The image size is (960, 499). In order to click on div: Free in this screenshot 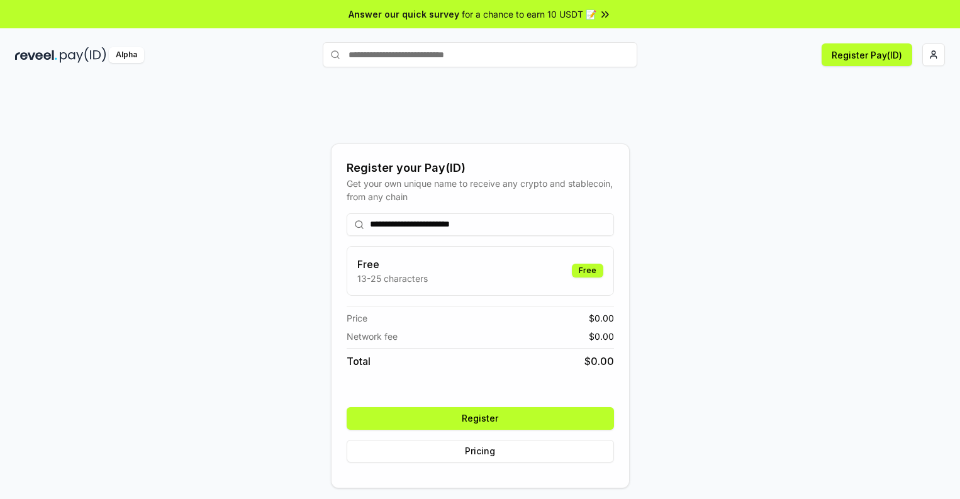, I will do `click(588, 271)`.